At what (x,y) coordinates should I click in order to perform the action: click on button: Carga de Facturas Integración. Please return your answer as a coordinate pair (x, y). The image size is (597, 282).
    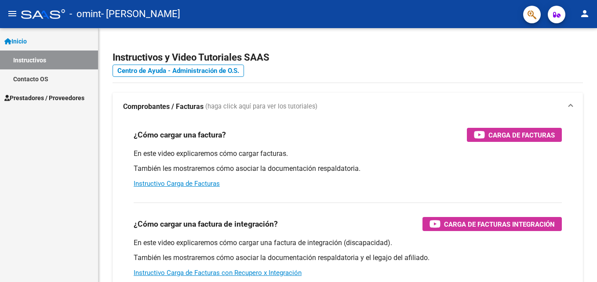
    Looking at the image, I should click on (492, 224).